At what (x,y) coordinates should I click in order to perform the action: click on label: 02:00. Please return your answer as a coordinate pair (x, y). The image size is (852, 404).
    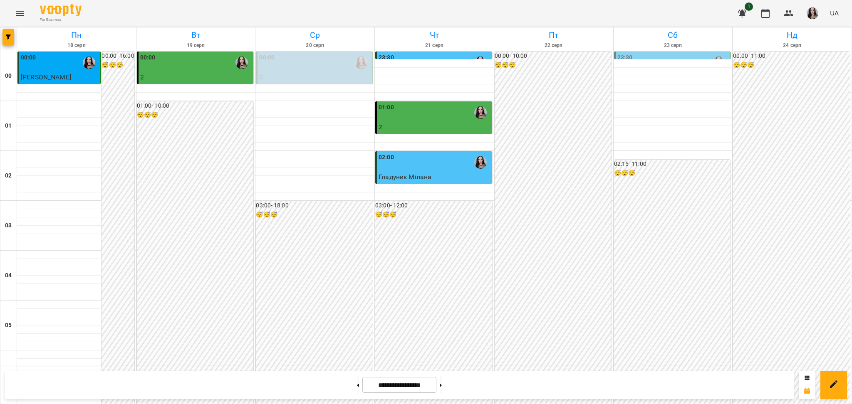
    Looking at the image, I should click on (386, 158).